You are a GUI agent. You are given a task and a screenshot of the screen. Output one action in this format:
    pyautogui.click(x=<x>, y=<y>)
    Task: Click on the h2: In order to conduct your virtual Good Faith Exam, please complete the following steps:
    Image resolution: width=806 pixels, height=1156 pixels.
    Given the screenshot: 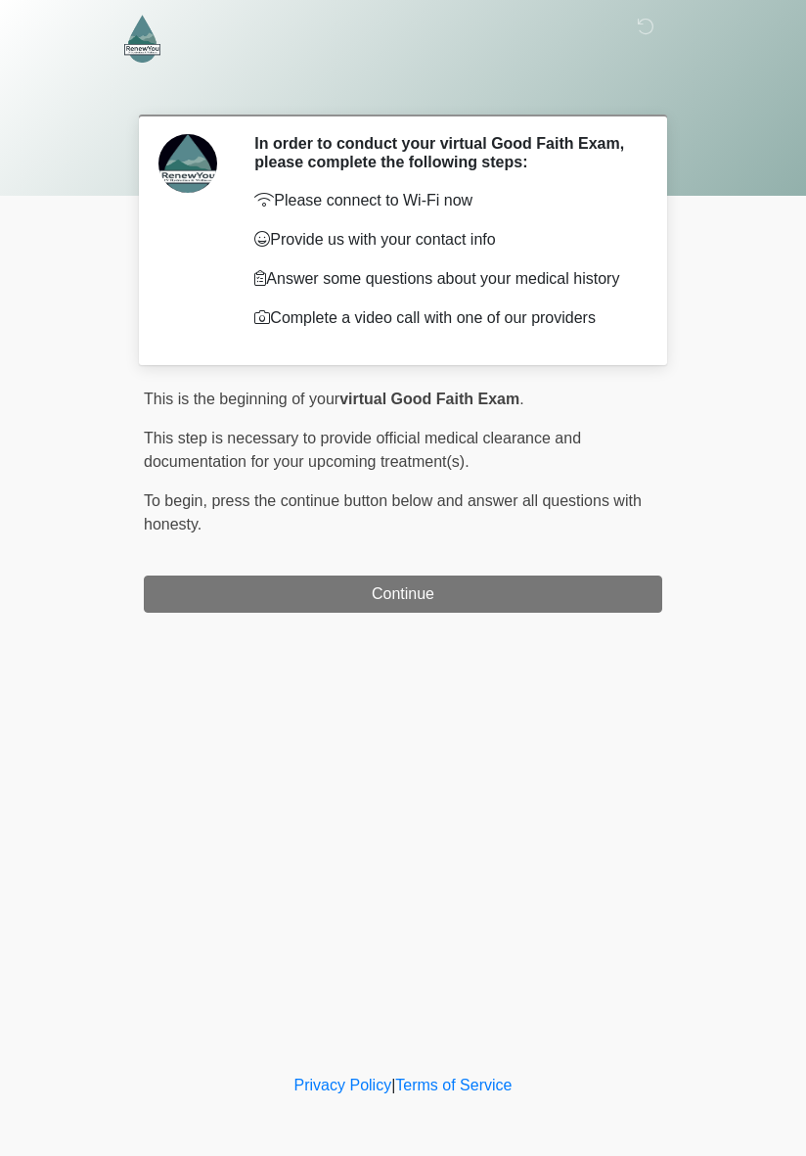 What is the action you would take?
    pyautogui.click(x=443, y=153)
    